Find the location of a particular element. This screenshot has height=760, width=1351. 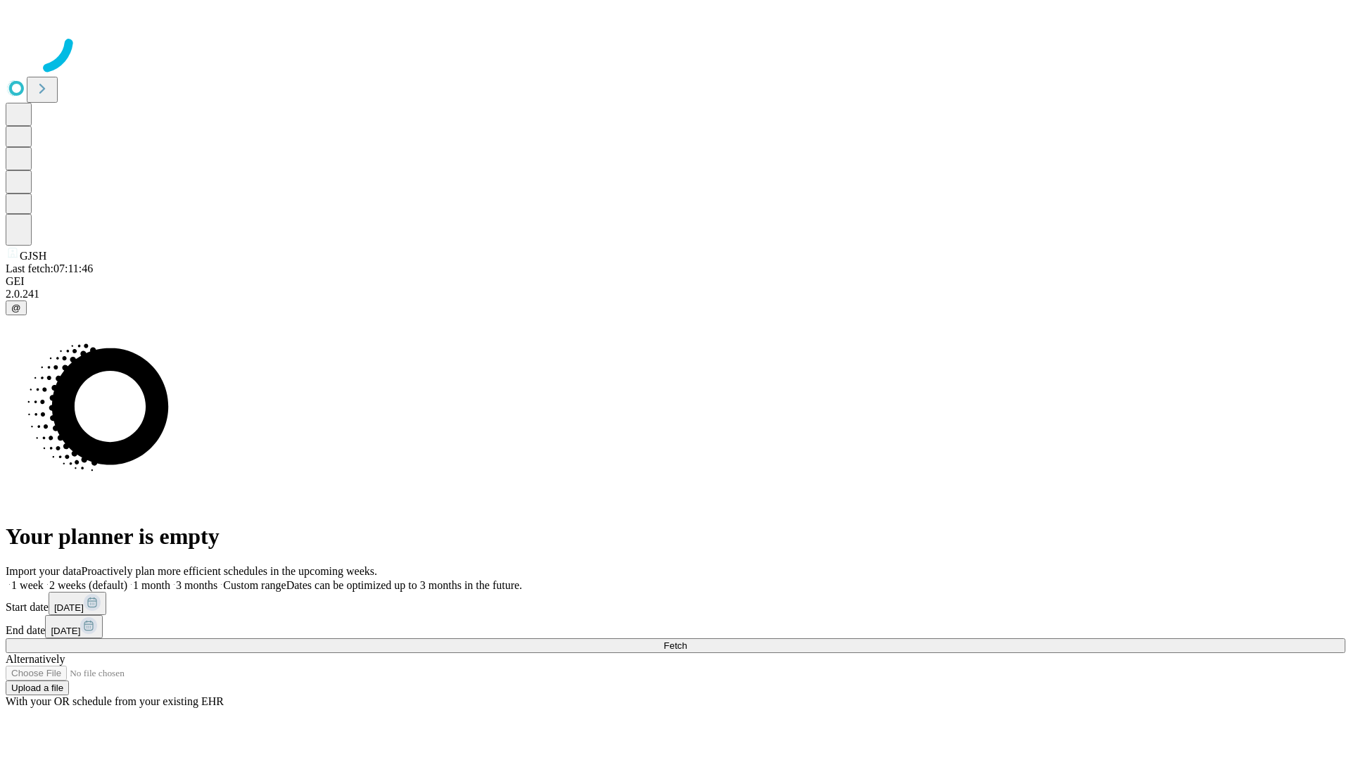

span: Proactively plan more efficient schedules in the upcoming weeks. is located at coordinates (229, 571).